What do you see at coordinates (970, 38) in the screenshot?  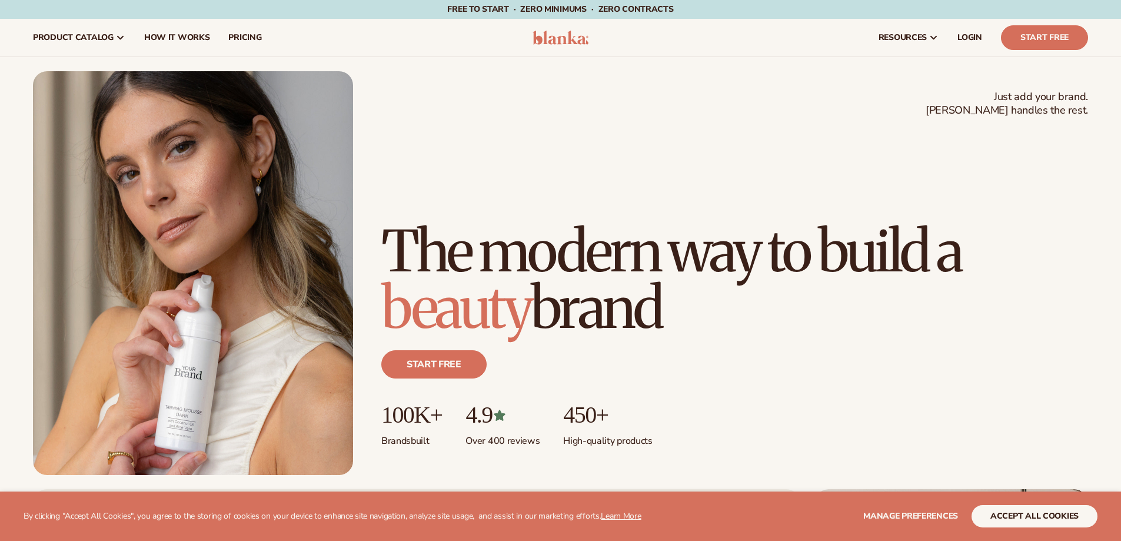 I see `span: LOGIN` at bounding box center [970, 38].